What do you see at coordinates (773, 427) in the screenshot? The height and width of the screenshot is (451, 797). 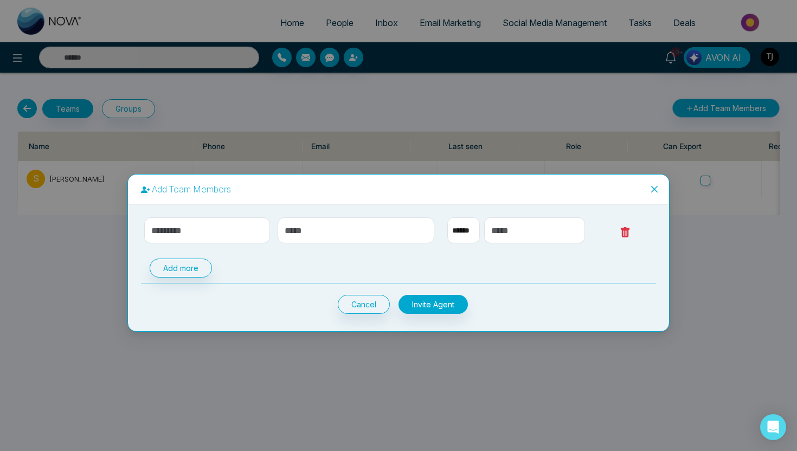 I see `div: Open Intercom Messenger` at bounding box center [773, 427].